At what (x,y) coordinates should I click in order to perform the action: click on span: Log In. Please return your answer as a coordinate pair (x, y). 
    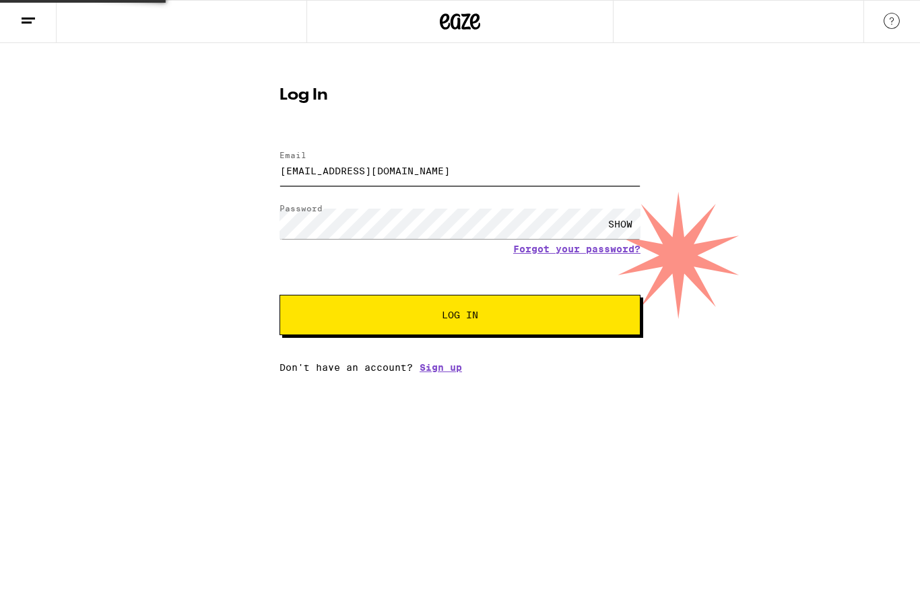
    Looking at the image, I should click on (460, 315).